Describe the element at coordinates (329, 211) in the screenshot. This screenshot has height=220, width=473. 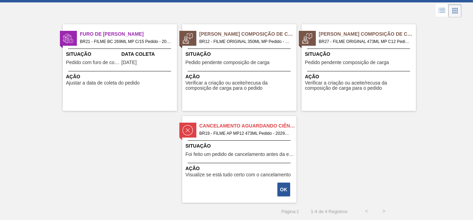
I see `span: 1 - 4 de 4 Registros` at that location.